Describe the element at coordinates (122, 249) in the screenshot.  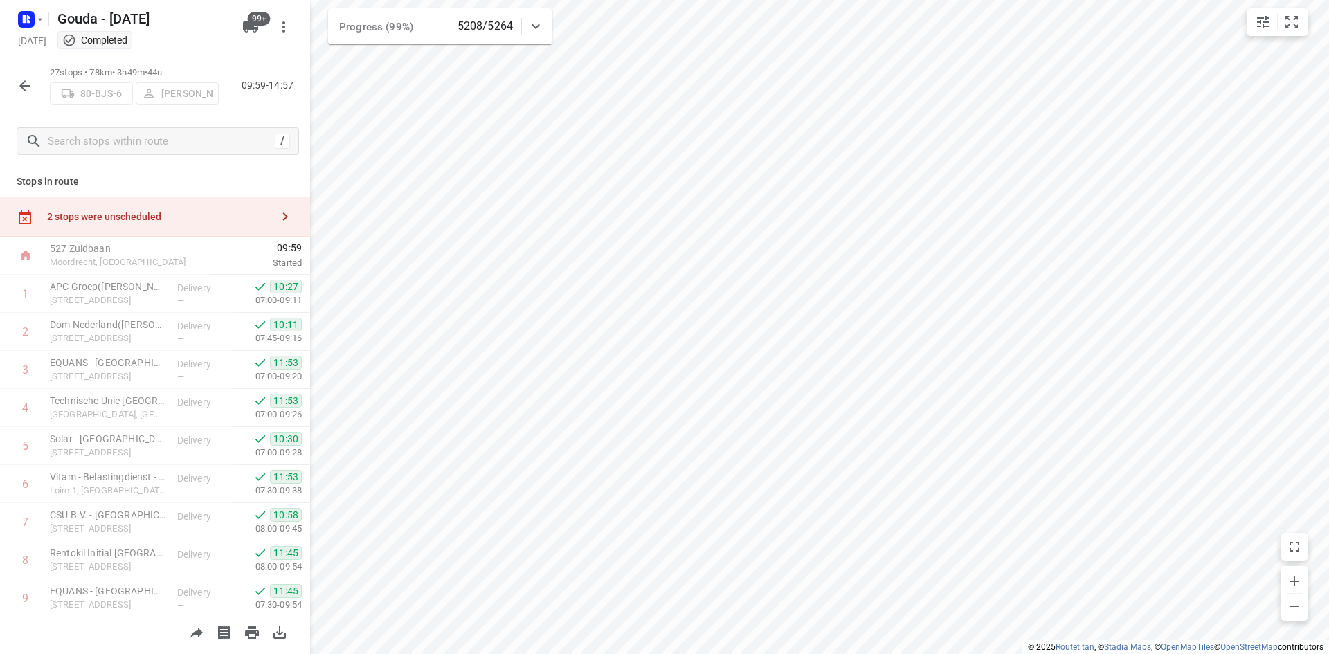
I see `p: 527 Zuidbaan` at that location.